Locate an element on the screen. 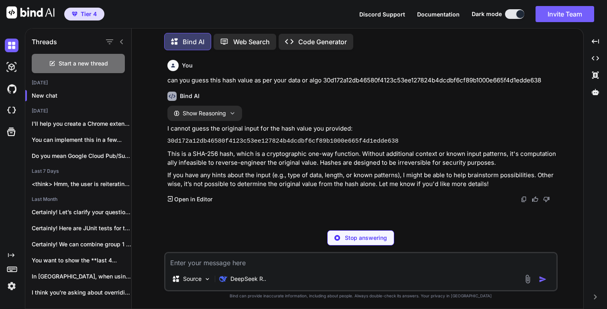  img: Bind AI is located at coordinates (30, 12).